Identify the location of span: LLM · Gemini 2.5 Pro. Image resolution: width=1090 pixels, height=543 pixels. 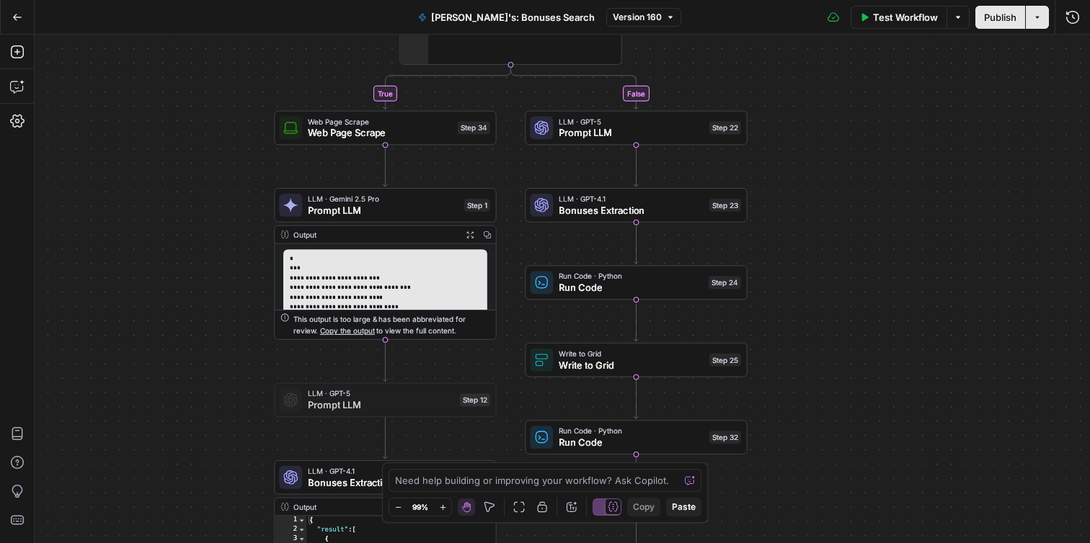
(383, 199).